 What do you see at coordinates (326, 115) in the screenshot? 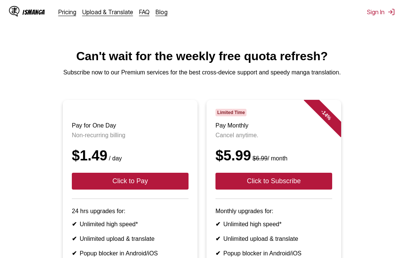
I see `div: - 14 %` at bounding box center [326, 115].